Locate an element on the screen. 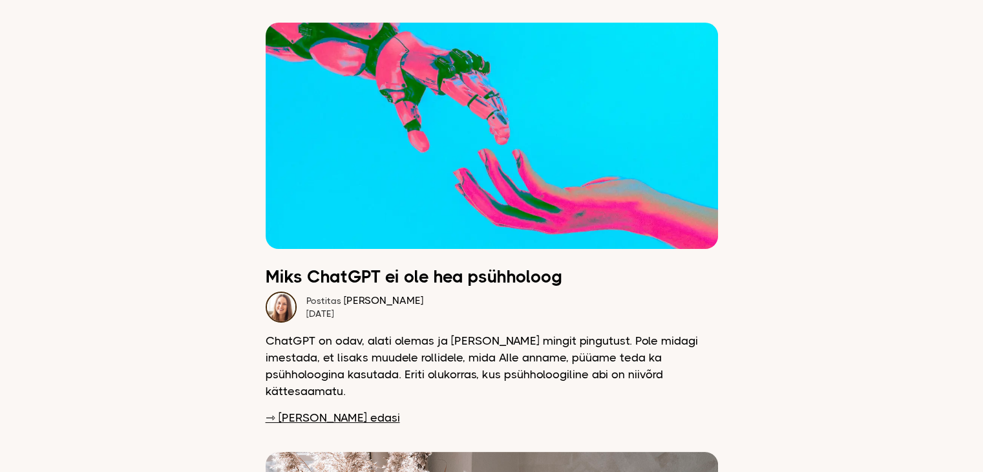  img: Inimese ja roboti käsi kokku puutumas is located at coordinates (492, 136).